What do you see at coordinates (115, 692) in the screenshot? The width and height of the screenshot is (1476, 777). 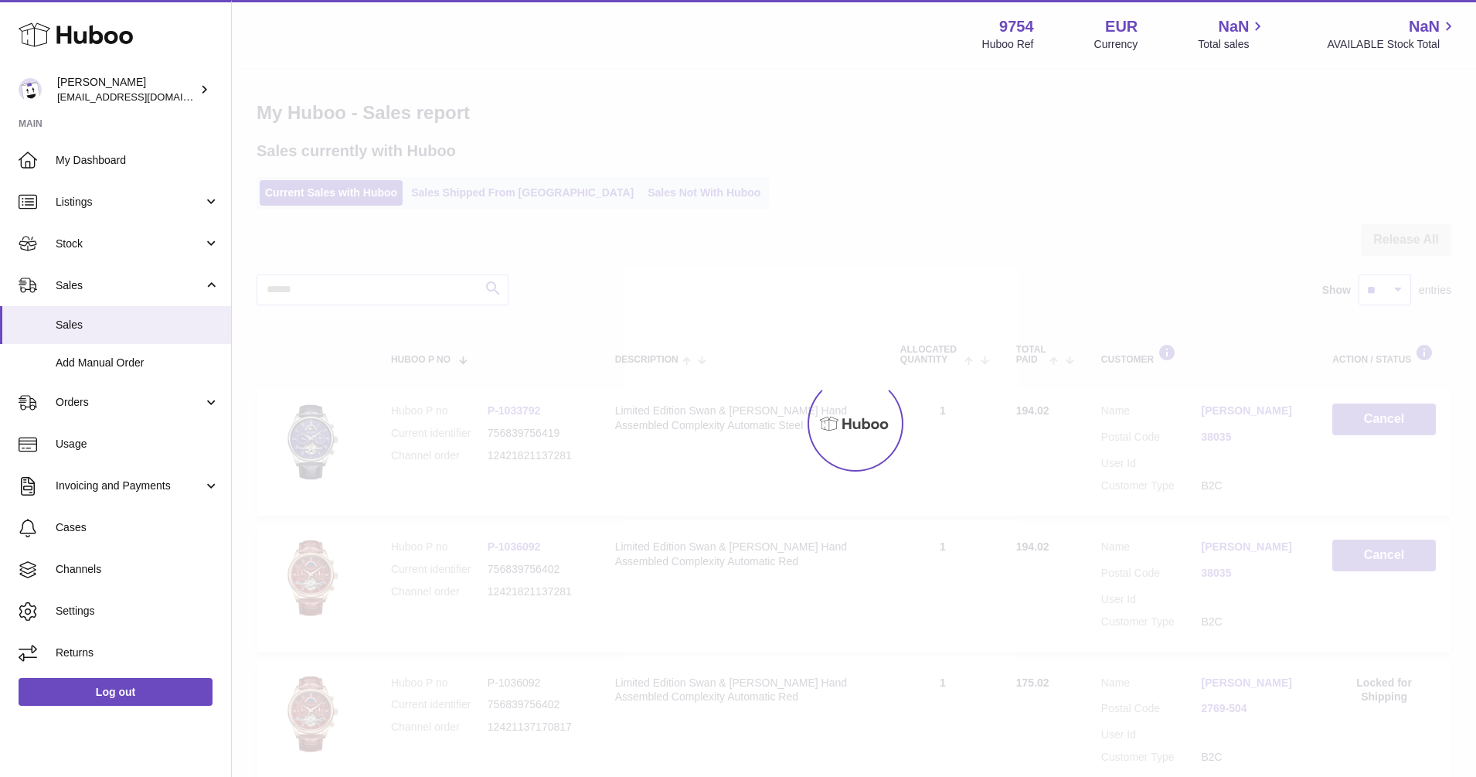 I see `a: Log out` at bounding box center [115, 692].